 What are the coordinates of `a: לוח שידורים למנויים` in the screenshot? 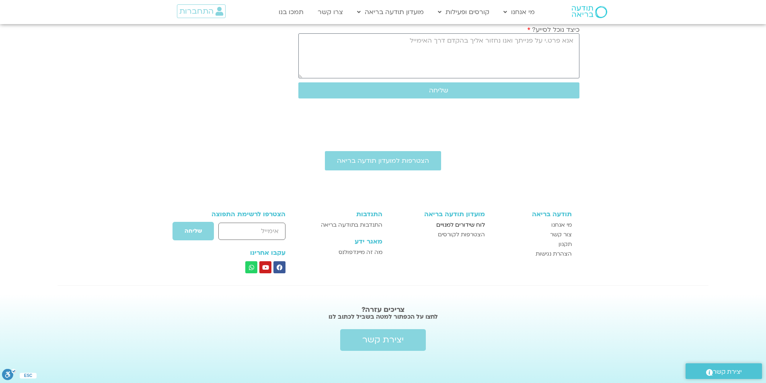 It's located at (438, 225).